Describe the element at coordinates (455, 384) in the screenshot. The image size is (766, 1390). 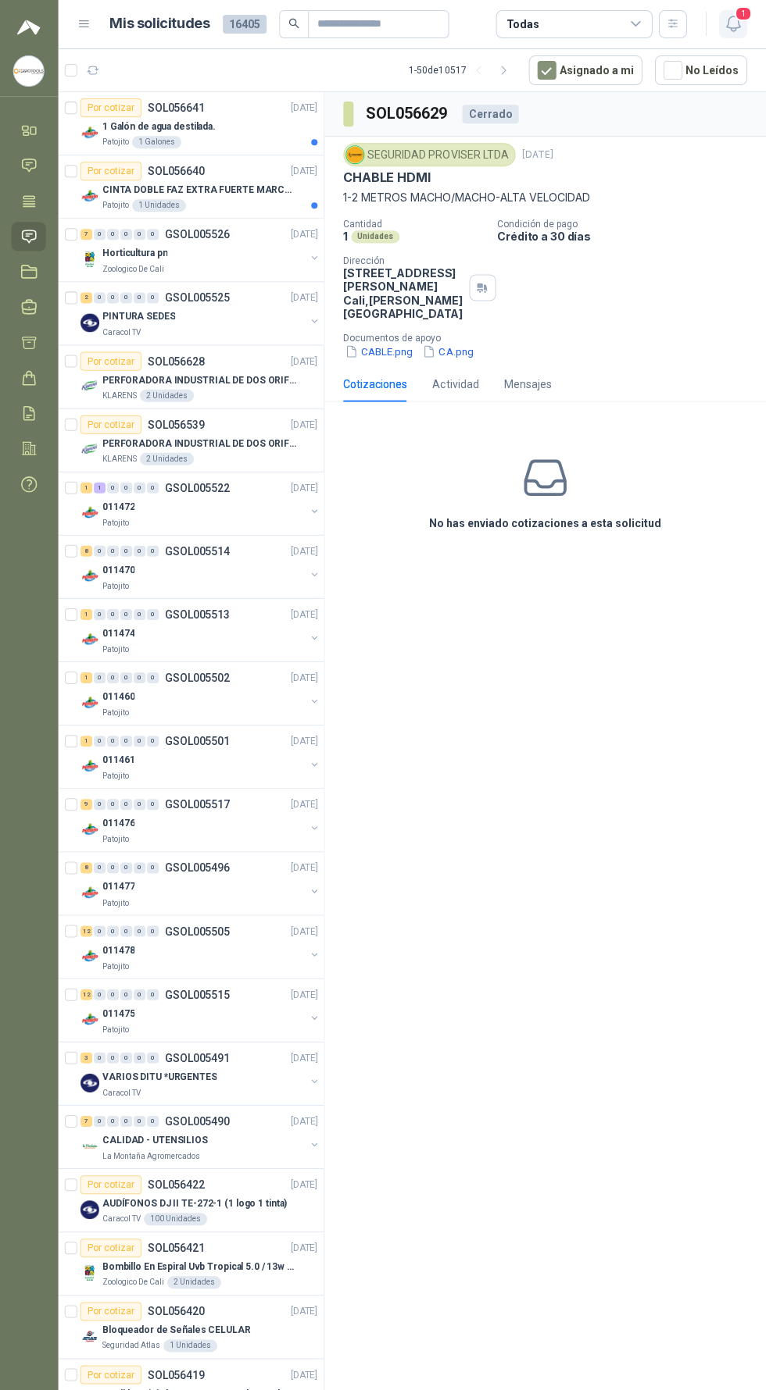
I see `div: Actividad` at that location.